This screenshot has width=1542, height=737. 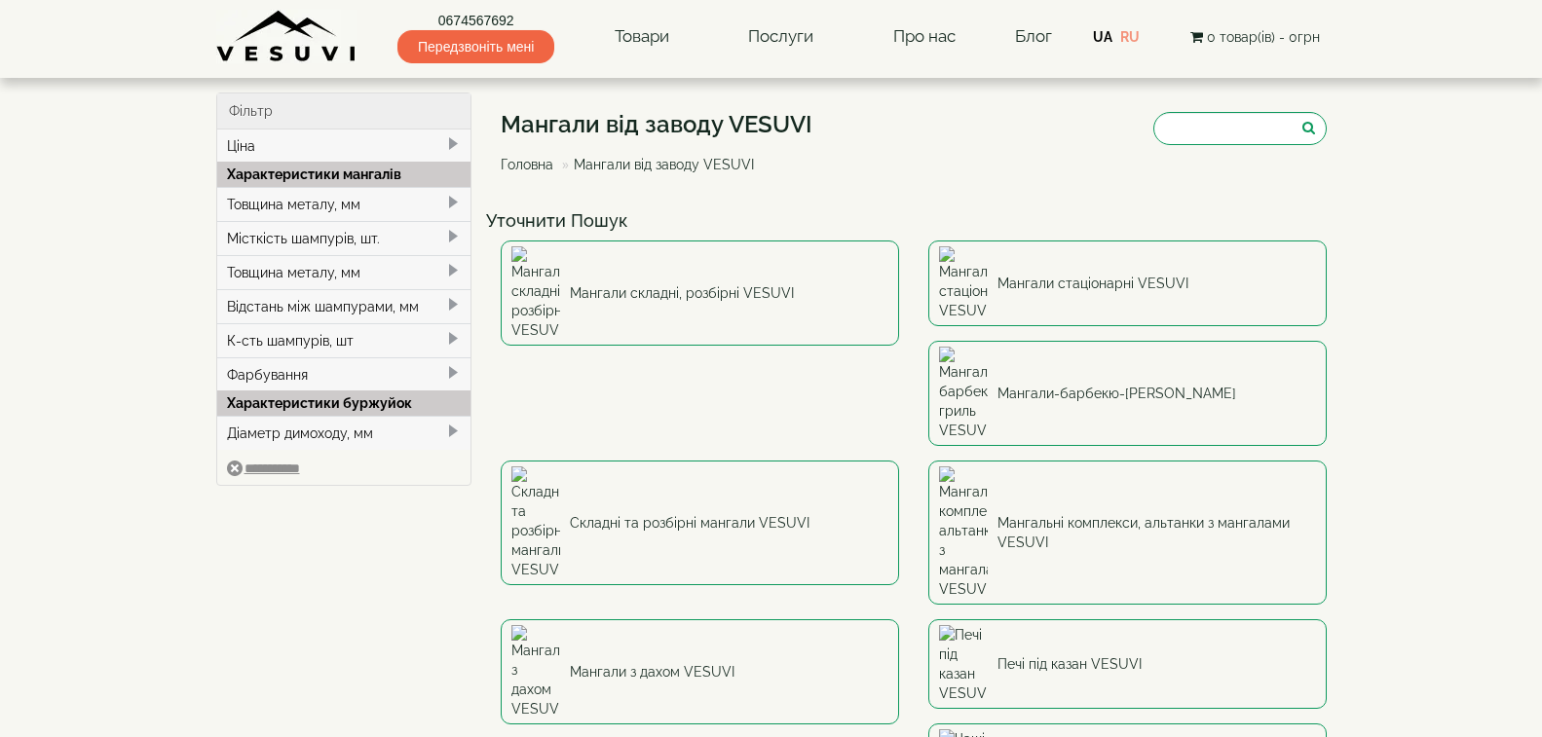 What do you see at coordinates (344, 111) in the screenshot?
I see `div: Фільтр` at bounding box center [344, 111].